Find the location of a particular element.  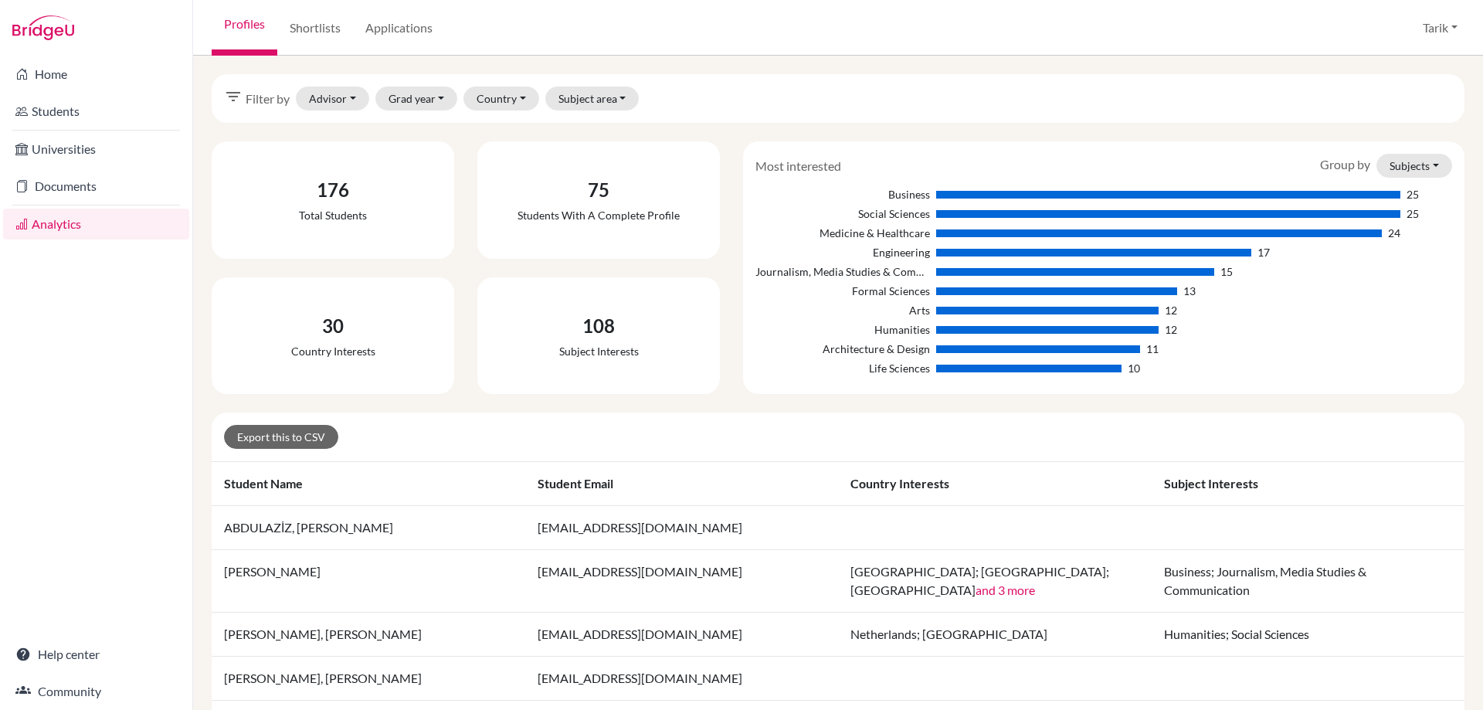

button: Subject area is located at coordinates (593, 98).